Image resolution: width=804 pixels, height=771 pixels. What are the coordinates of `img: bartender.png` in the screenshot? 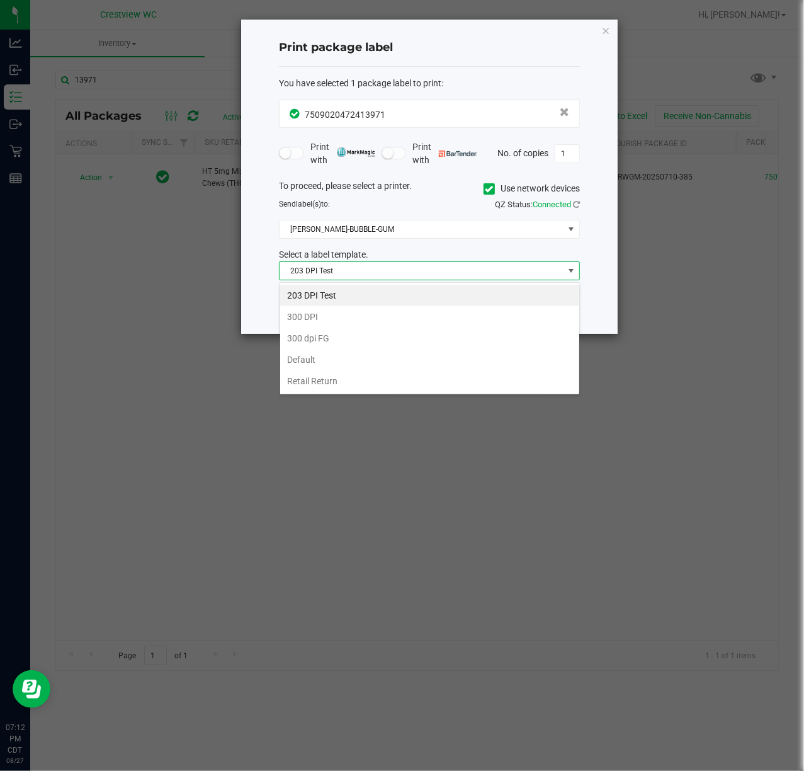 It's located at (458, 154).